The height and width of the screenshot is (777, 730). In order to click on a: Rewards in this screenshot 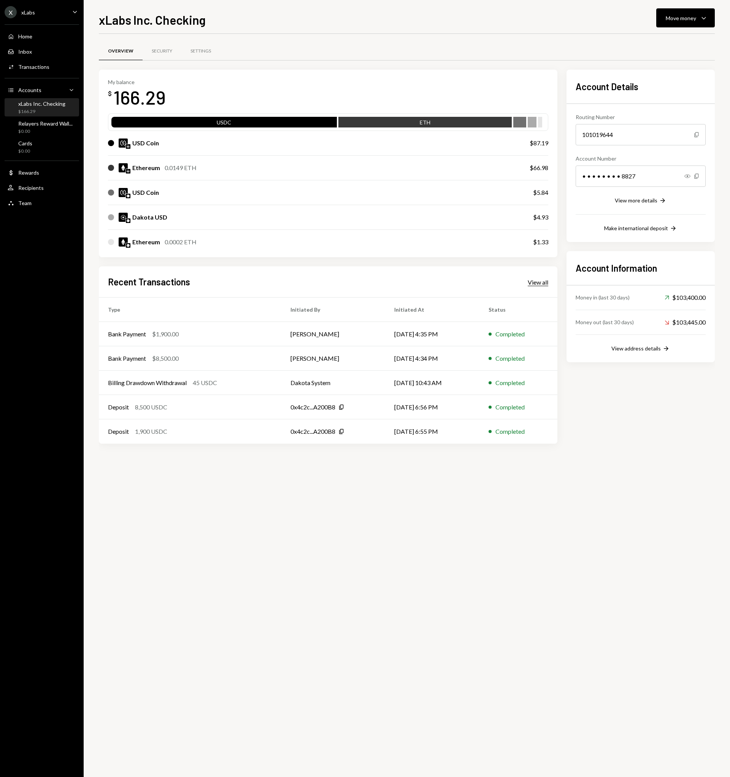, I will do `click(42, 172)`.